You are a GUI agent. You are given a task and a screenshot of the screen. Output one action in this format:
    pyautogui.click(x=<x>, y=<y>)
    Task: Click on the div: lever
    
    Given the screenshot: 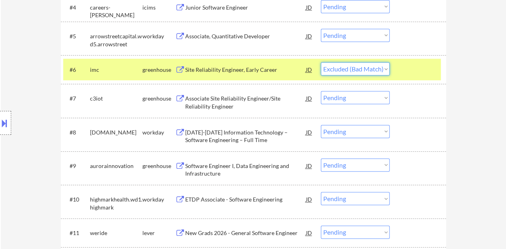 What is the action you would take?
    pyautogui.click(x=159, y=233)
    